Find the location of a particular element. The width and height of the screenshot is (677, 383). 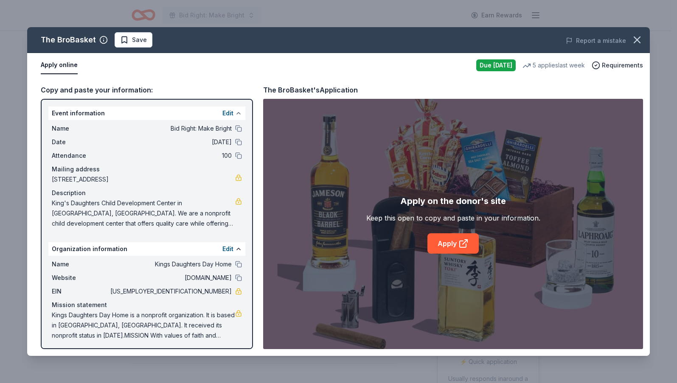

div: 5 applies last week is located at coordinates (553, 65).